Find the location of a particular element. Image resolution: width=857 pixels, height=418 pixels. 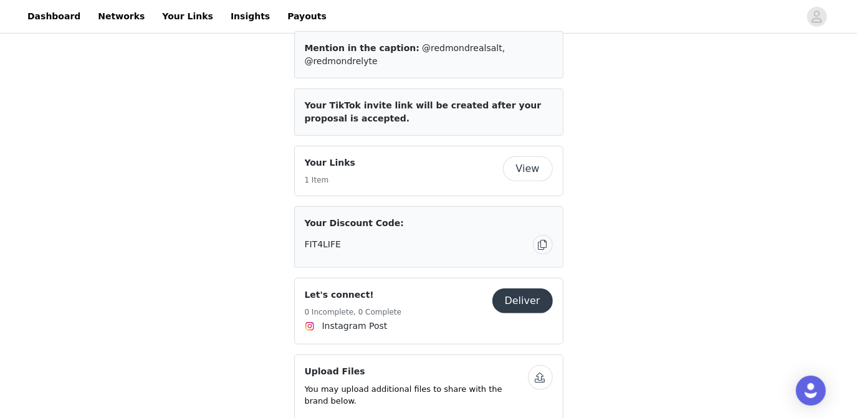

h4: Let's connect! is located at coordinates (353, 295).